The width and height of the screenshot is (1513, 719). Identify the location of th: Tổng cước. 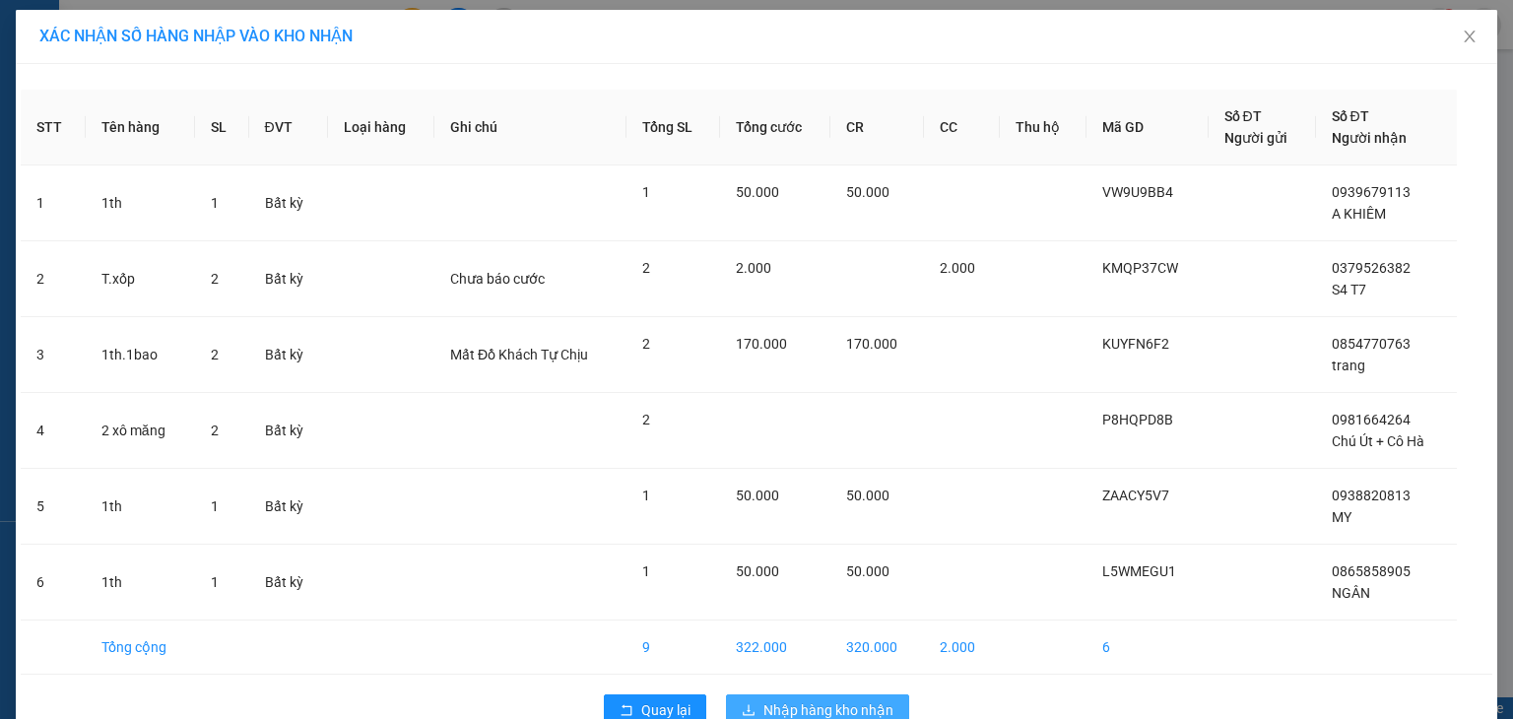
(775, 127).